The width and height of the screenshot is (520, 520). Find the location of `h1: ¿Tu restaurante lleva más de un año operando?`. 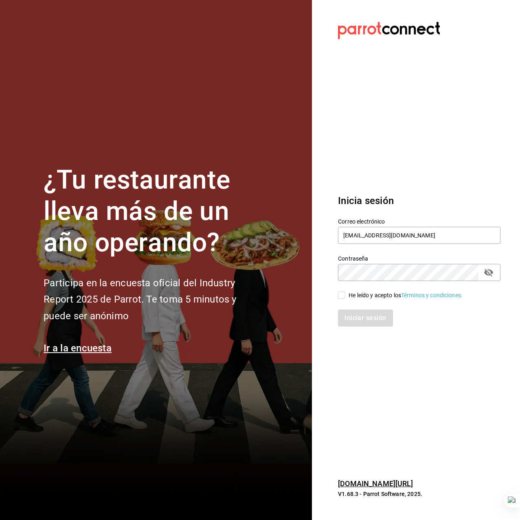

h1: ¿Tu restaurante lleva más de un año operando? is located at coordinates (154, 211).